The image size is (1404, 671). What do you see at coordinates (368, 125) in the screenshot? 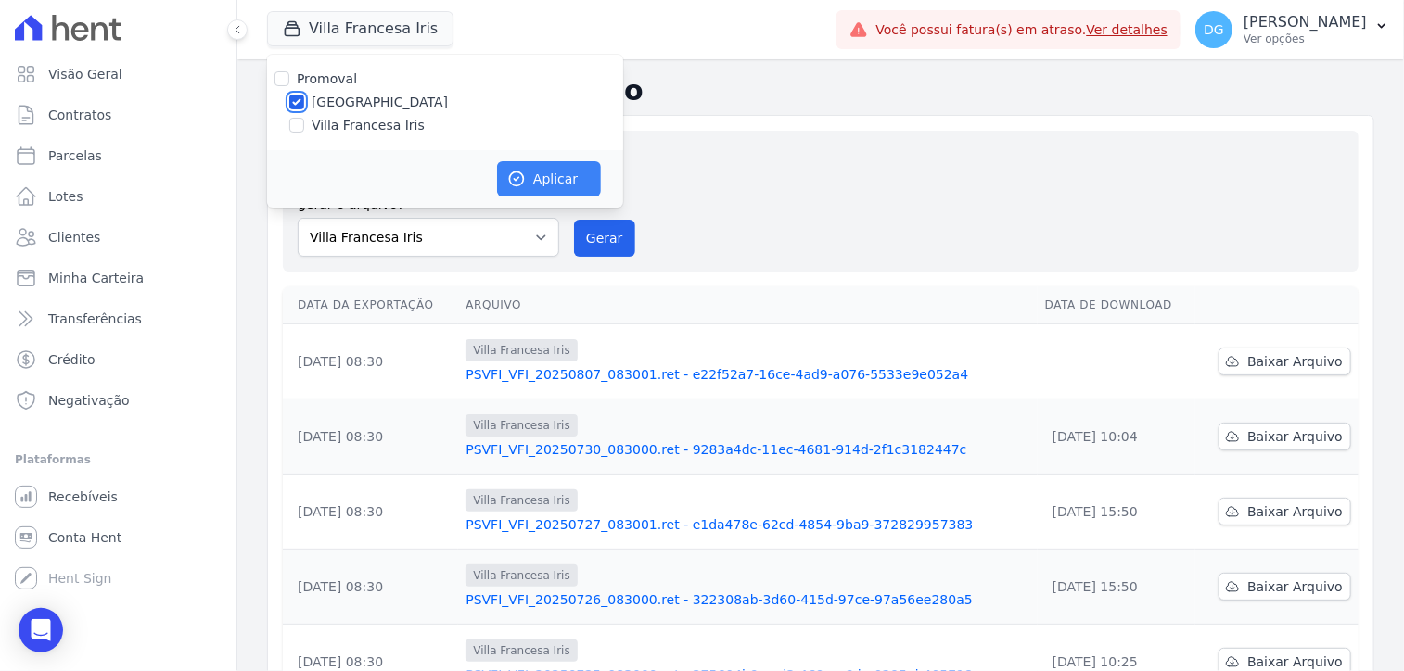
I see `label: Villa Francesa Iris` at bounding box center [368, 125].